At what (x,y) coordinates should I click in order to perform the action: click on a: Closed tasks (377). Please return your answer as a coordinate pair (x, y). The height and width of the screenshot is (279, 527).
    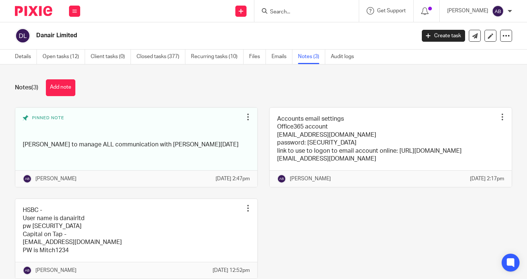
    Looking at the image, I should click on (161, 57).